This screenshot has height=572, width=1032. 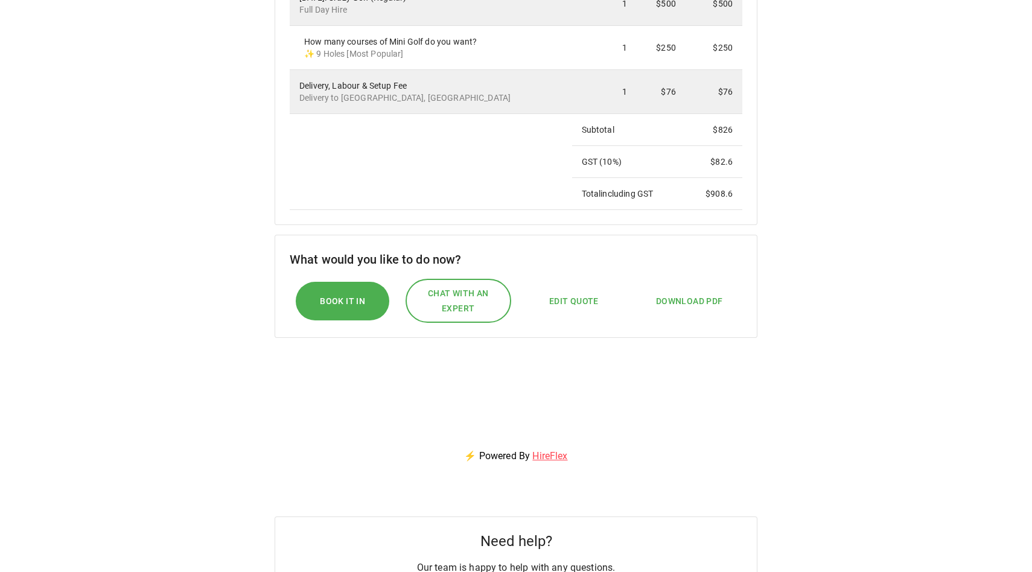 I want to click on button: Book it In, so click(x=342, y=301).